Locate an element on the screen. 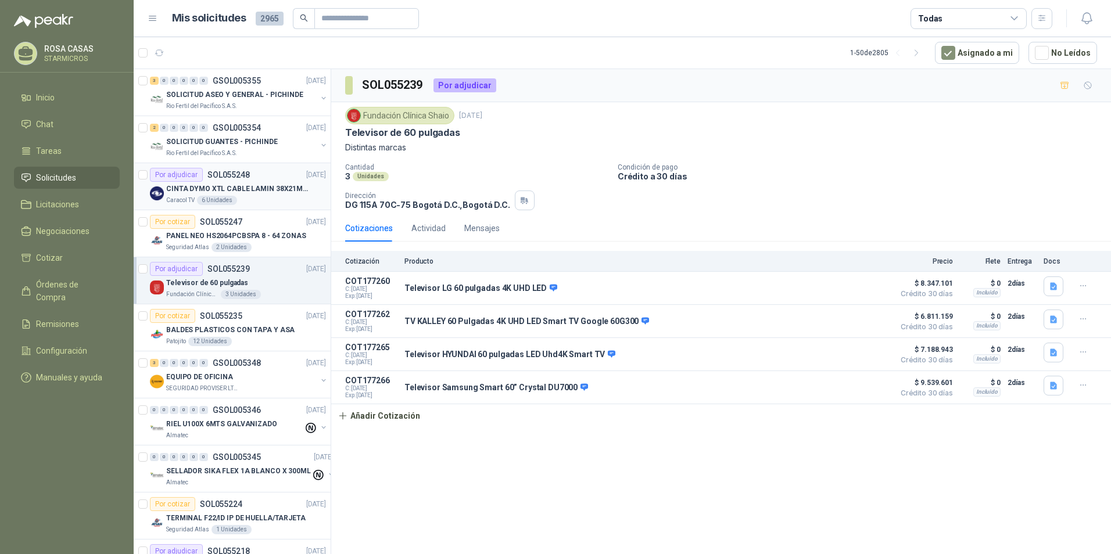 The image size is (1111, 554). p: Patojito is located at coordinates (176, 342).